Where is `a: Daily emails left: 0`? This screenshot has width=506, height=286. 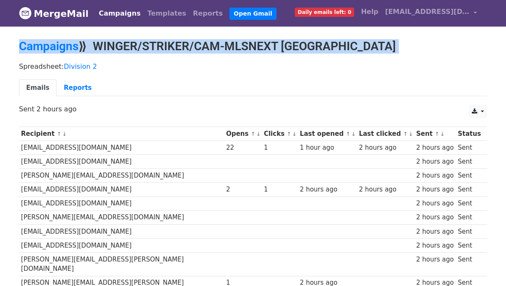
a: Daily emails left: 0 is located at coordinates (324, 12).